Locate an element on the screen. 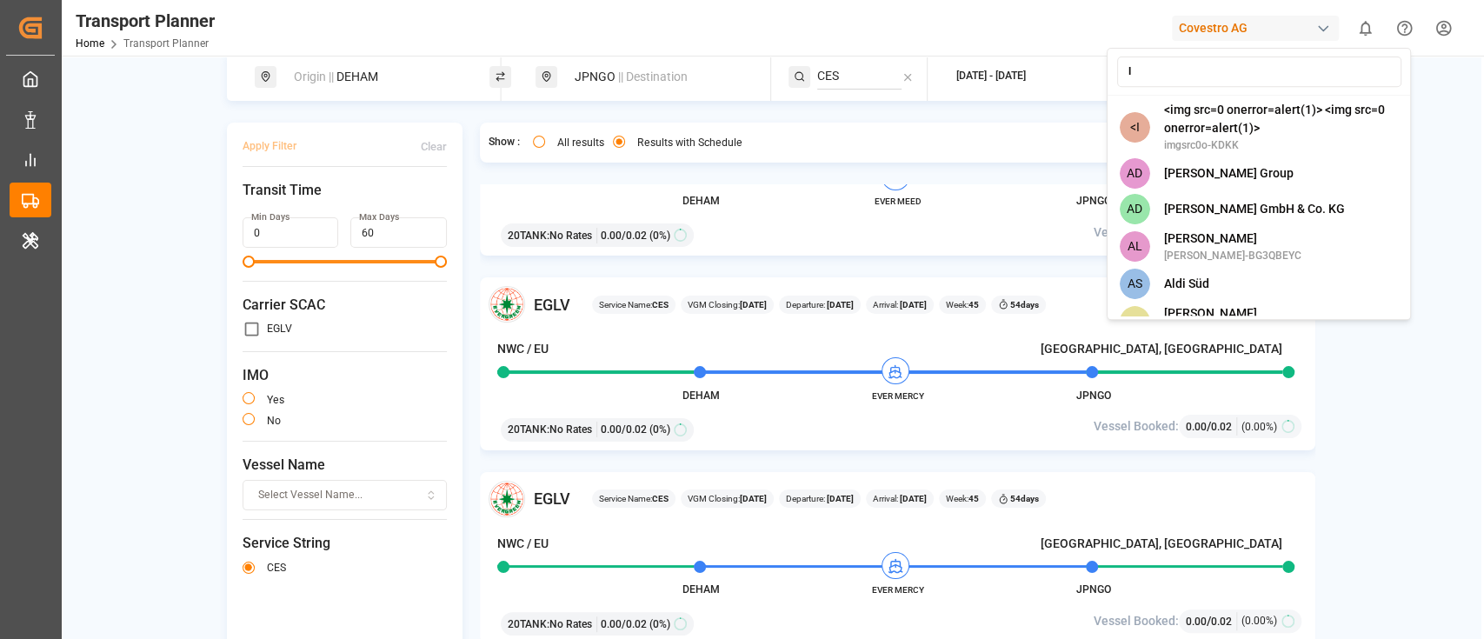 This screenshot has width=1484, height=639. span: Aldi Süd is located at coordinates (1186, 283).